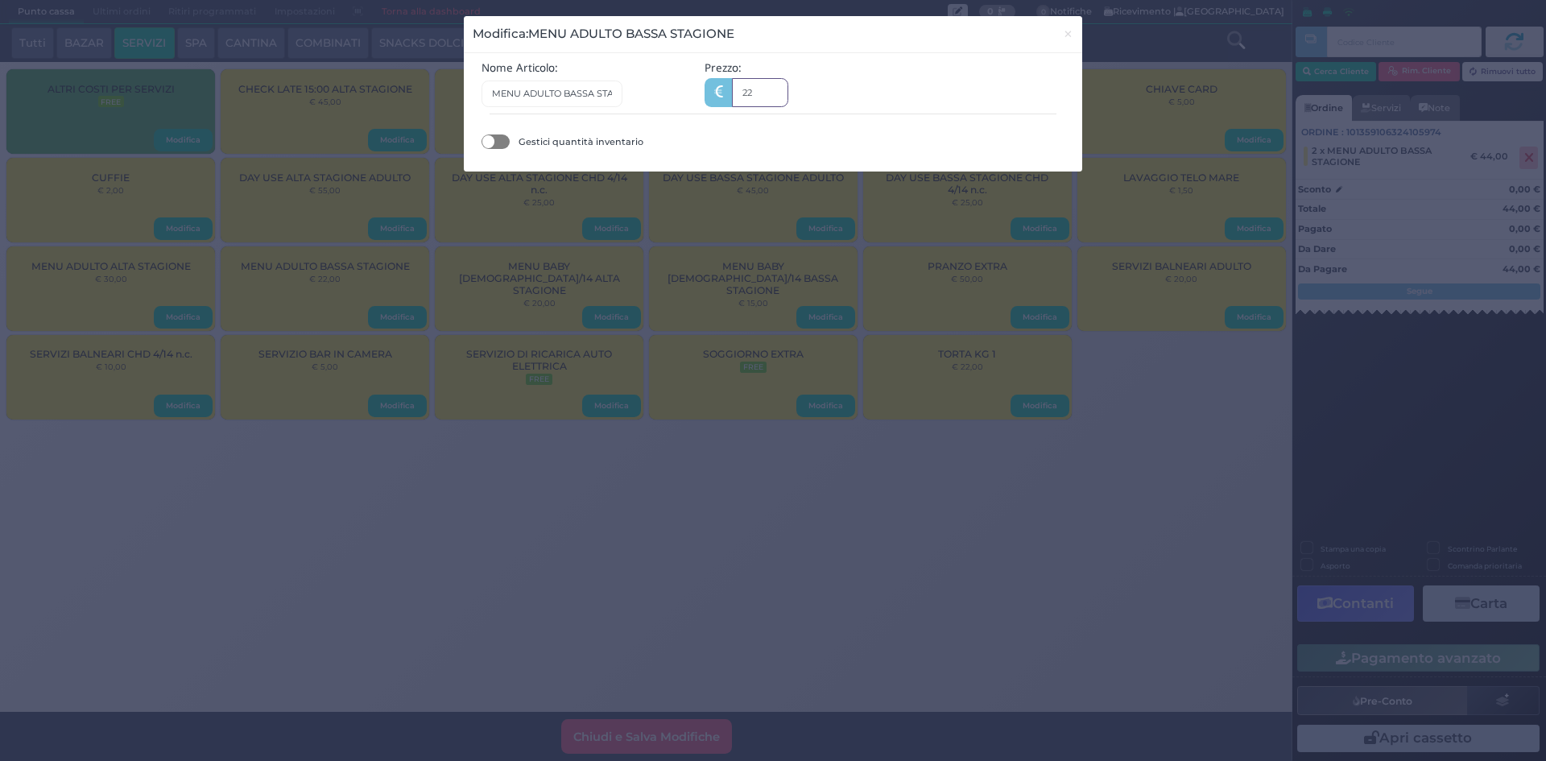  I want to click on label: Gestici quantità inventario, so click(580, 142).